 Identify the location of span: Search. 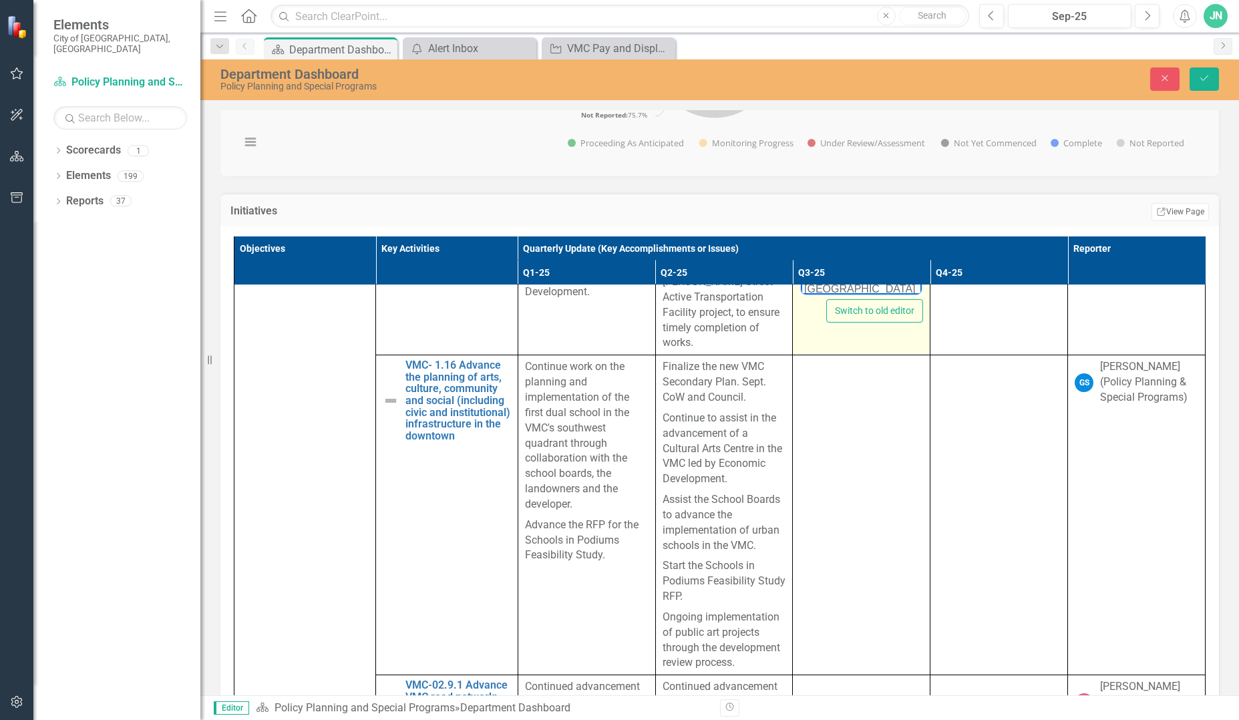
(931, 15).